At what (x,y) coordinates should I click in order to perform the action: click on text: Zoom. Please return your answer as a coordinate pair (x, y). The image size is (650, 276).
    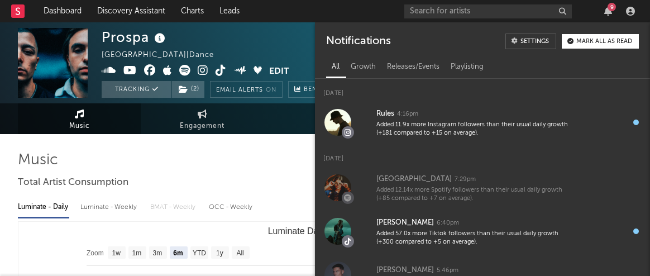
    Looking at the image, I should click on (95, 253).